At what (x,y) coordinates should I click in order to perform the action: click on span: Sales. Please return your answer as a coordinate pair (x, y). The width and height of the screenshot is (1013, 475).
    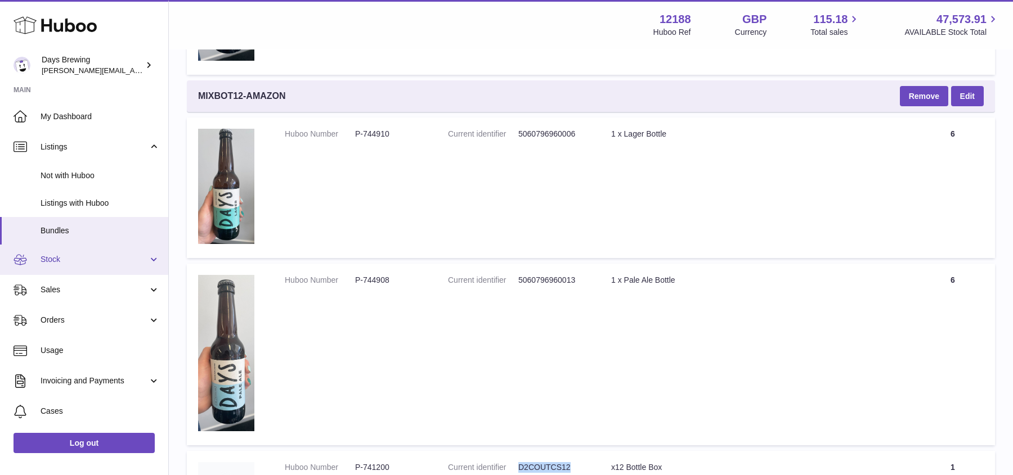
    Looking at the image, I should click on (94, 290).